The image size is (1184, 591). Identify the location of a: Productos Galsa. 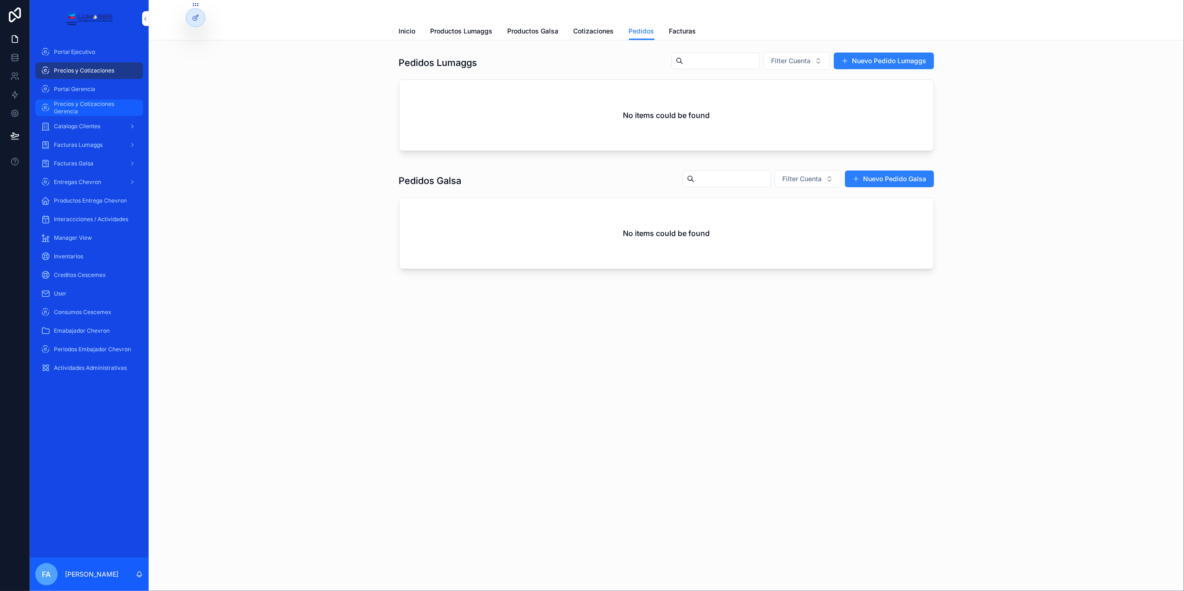
(533, 32).